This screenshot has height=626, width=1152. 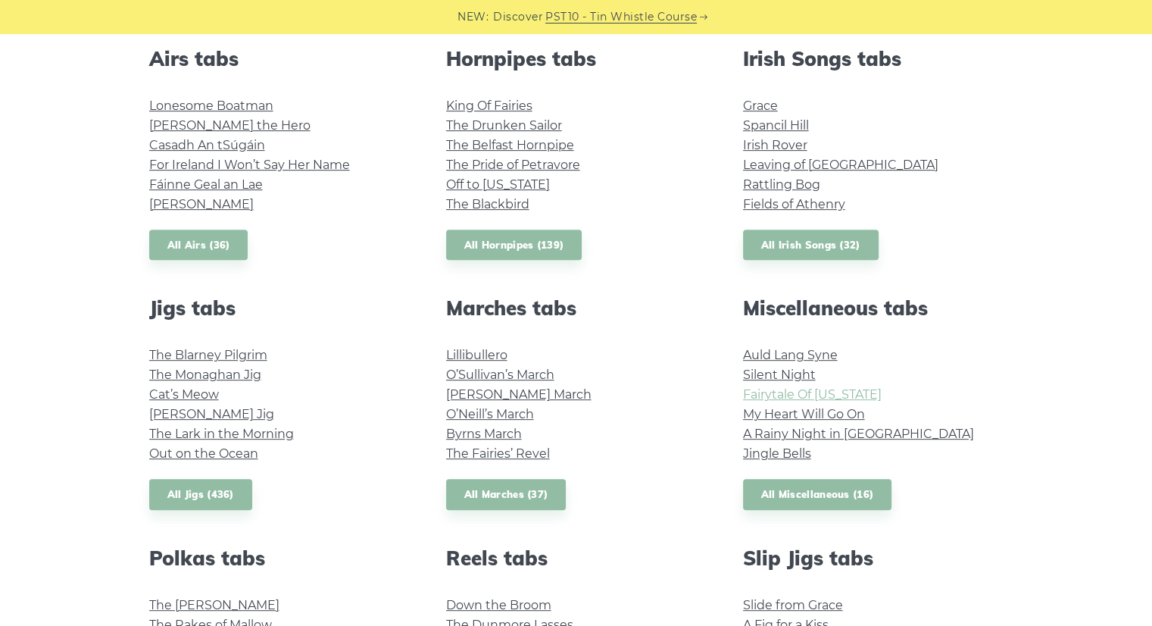 What do you see at coordinates (249, 164) in the screenshot?
I see `a: For Ireland I Won’t Say Her Name` at bounding box center [249, 164].